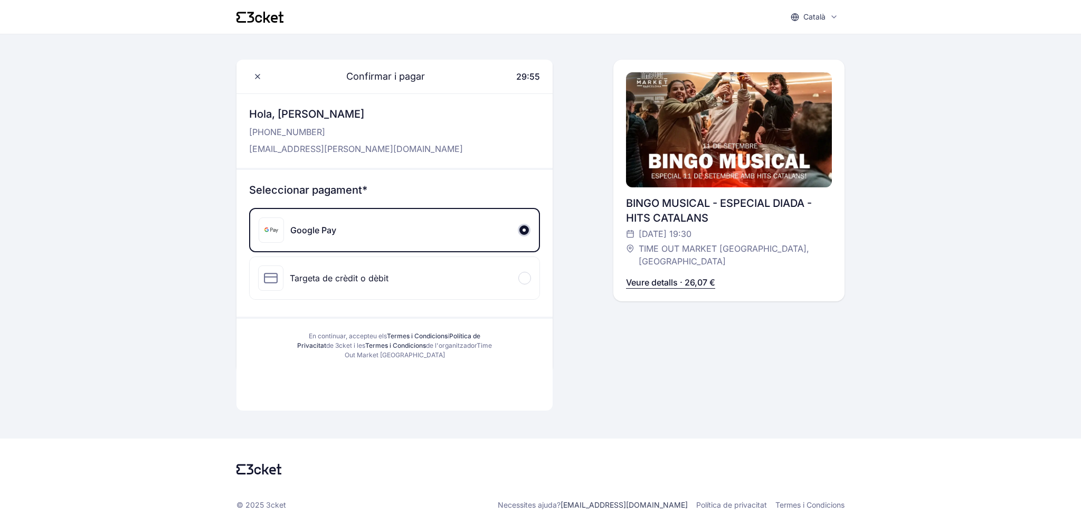 The width and height of the screenshot is (1081, 523). What do you see at coordinates (593, 505) in the screenshot?
I see `p: Necessites ajuda?` at bounding box center [593, 505].